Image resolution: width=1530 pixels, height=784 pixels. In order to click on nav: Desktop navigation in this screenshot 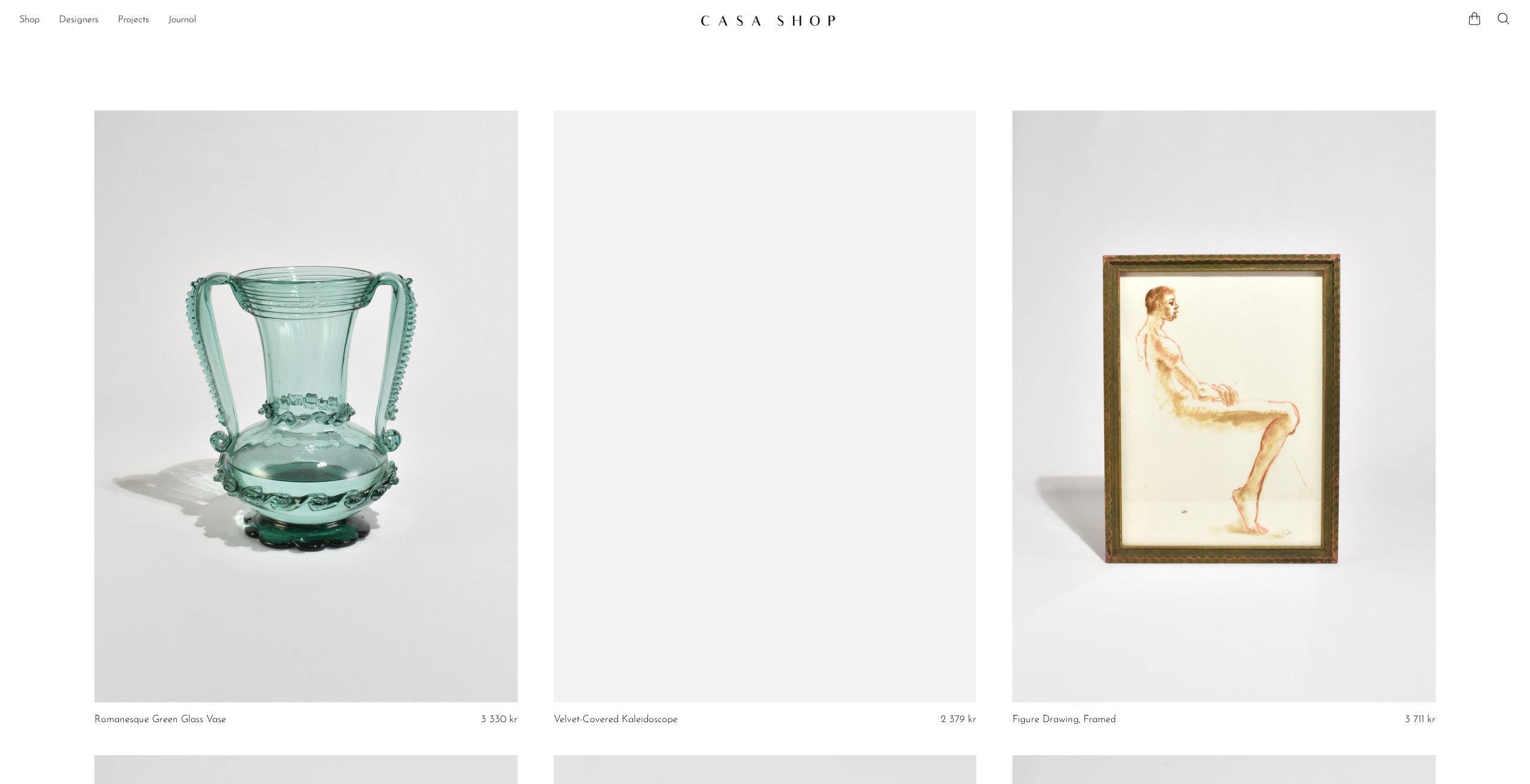, I will do `click(354, 21)`.